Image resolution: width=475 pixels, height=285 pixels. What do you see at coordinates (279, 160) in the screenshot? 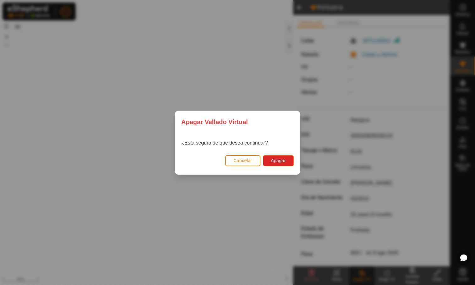
I see `button: Apagar` at bounding box center [279, 160].